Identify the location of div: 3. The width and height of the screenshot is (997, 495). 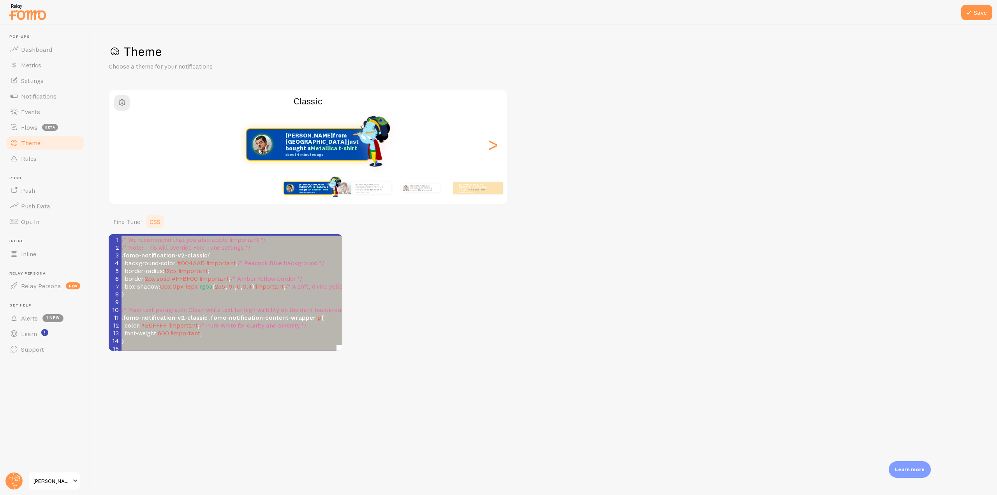
(114, 255).